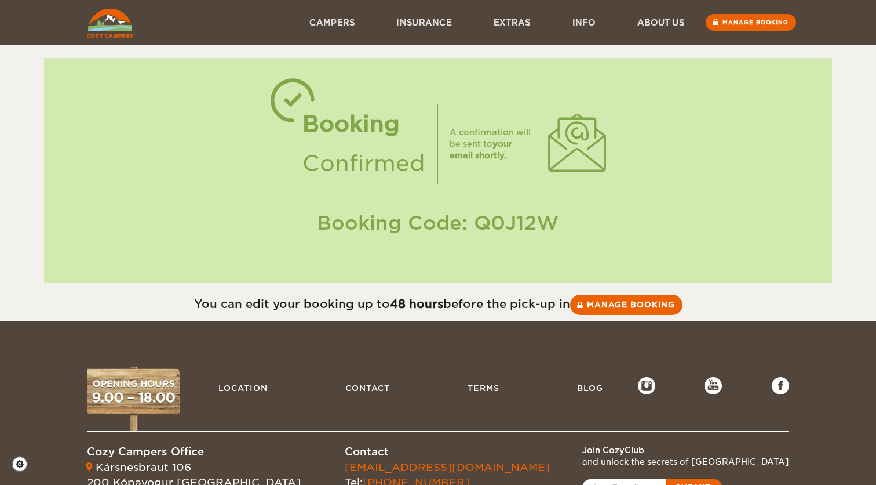  What do you see at coordinates (364, 163) in the screenshot?
I see `div: Confirmed` at bounding box center [364, 163].